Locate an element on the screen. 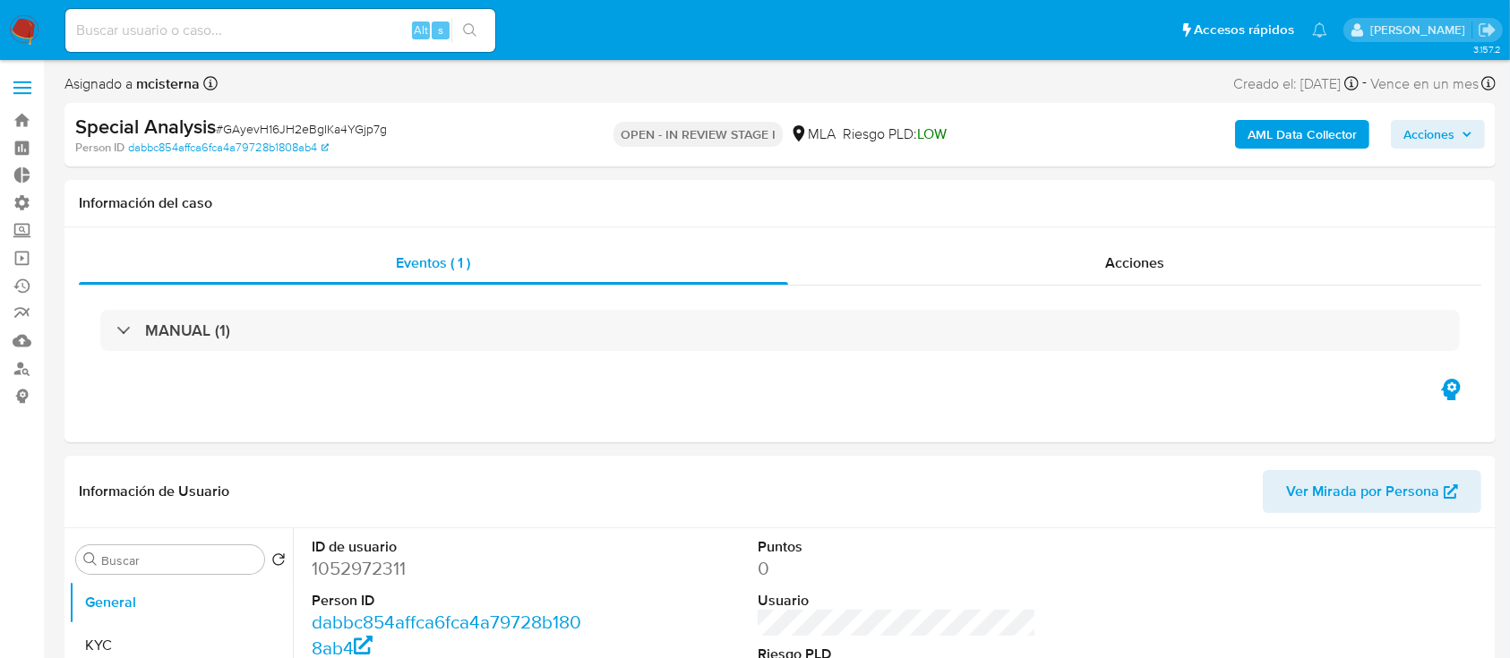 Image resolution: width=1510 pixels, height=658 pixels. button: search-icon is located at coordinates (469, 30).